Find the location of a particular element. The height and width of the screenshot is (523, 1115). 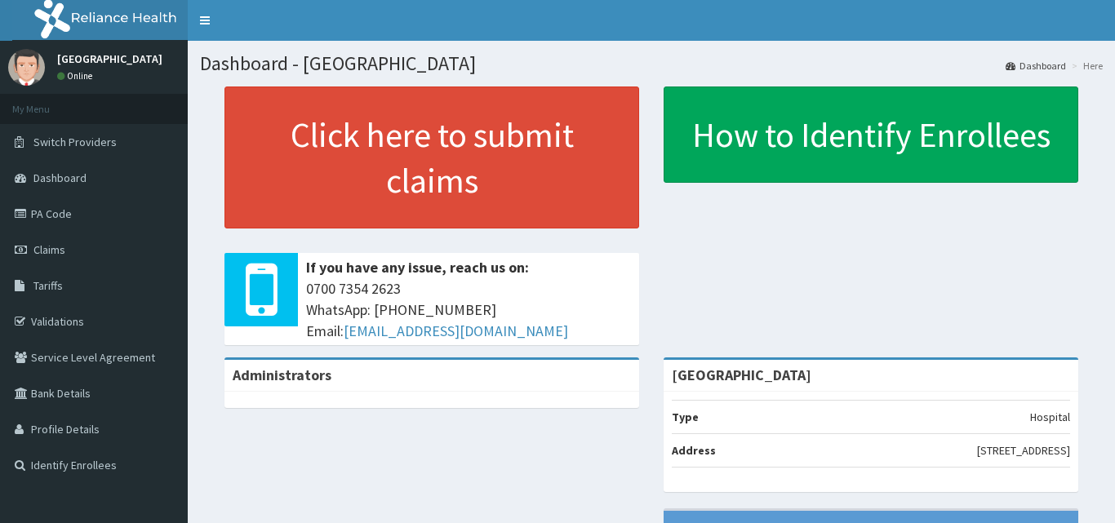

li: Here is located at coordinates (1085, 65).